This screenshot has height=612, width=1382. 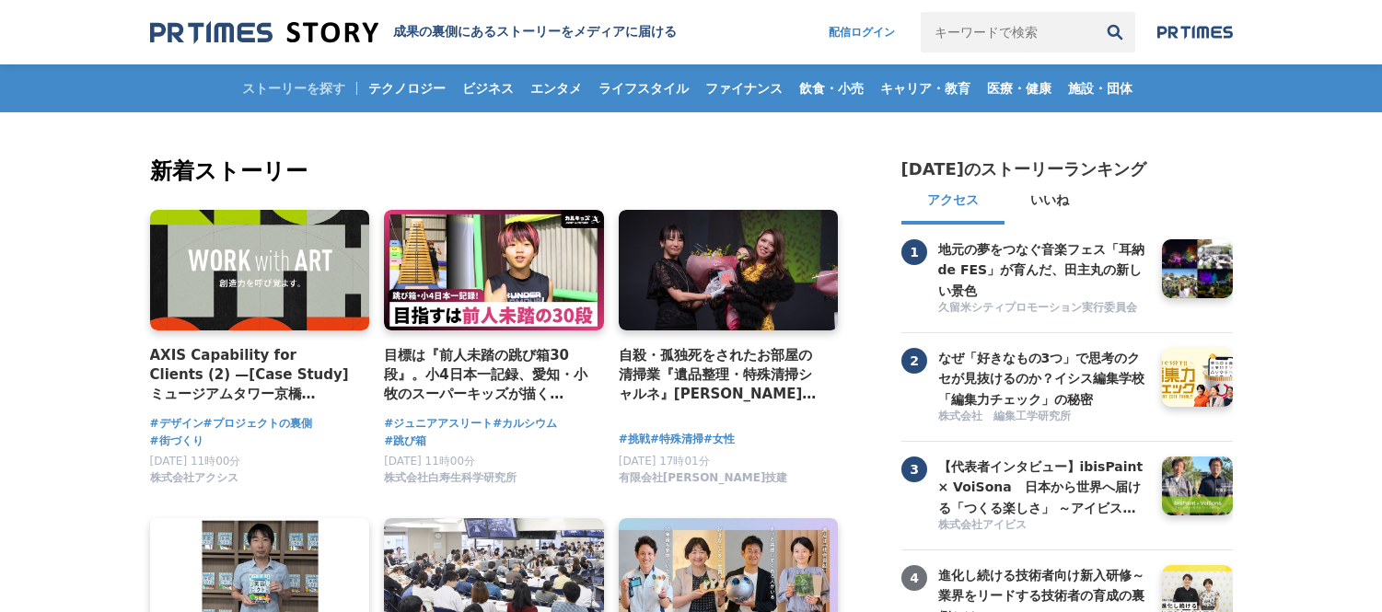 What do you see at coordinates (1043, 526) in the screenshot?
I see `a: 株式会社アイビス` at bounding box center [1043, 526].